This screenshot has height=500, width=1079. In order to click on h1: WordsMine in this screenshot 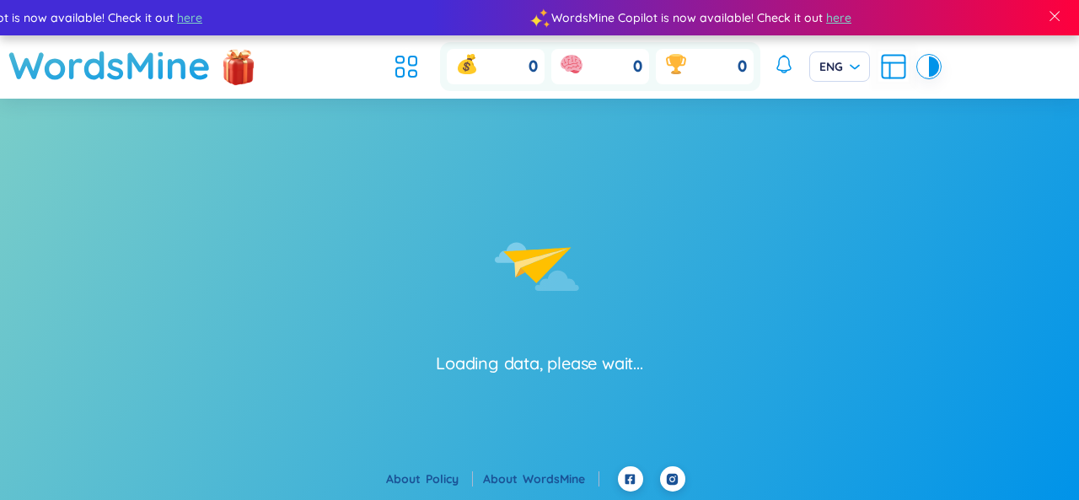, I will do `click(110, 65)`.